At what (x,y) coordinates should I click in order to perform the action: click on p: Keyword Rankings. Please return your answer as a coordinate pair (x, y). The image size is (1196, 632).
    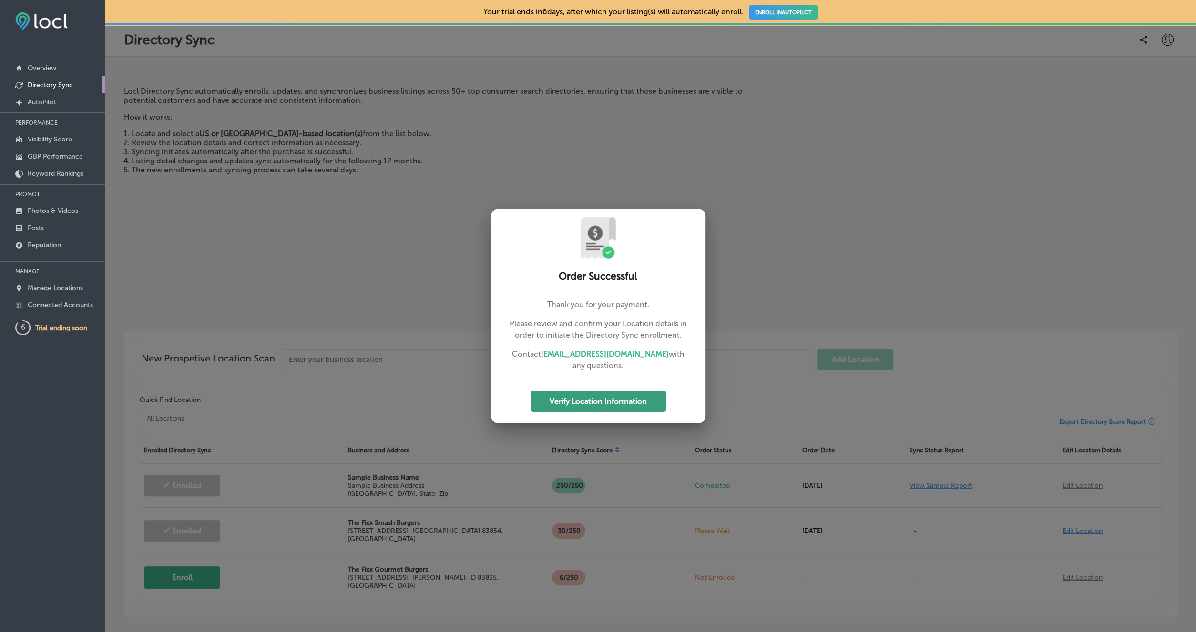
    Looking at the image, I should click on (55, 173).